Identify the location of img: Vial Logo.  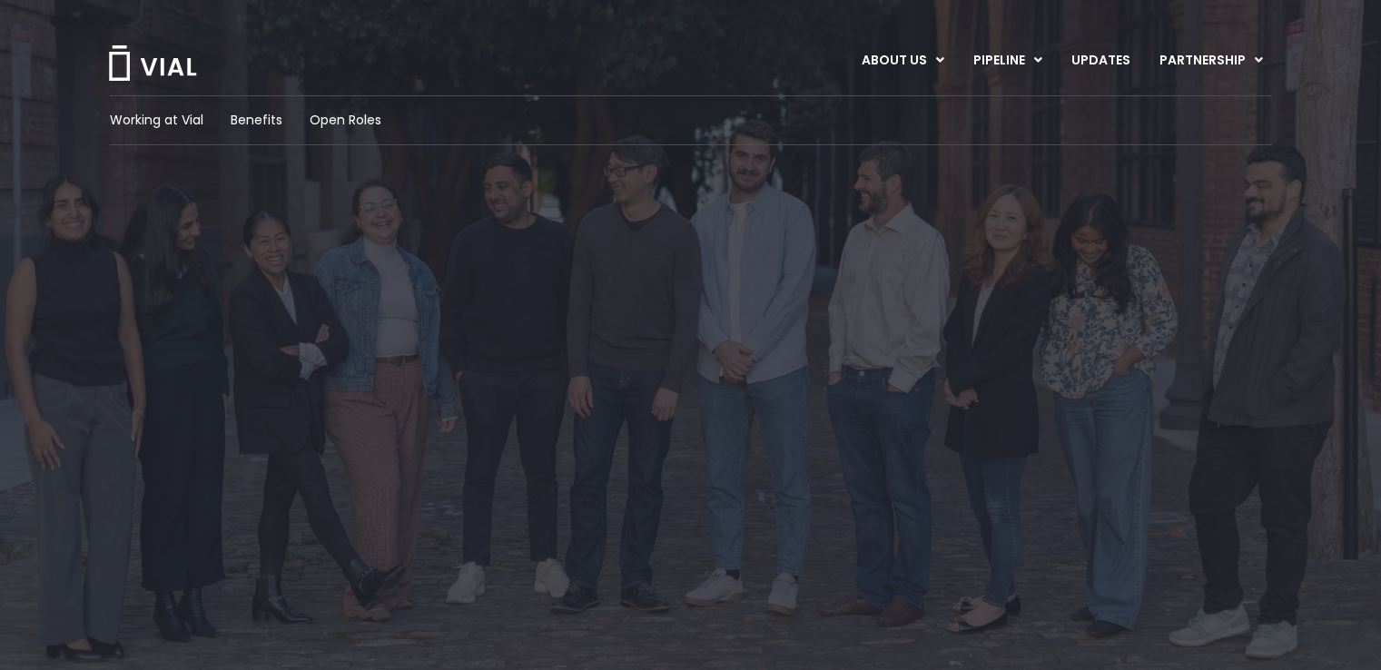
(153, 63).